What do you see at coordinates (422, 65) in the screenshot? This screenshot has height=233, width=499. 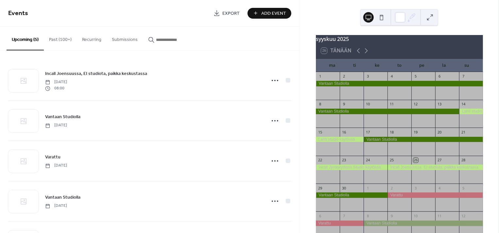 I see `div: pe` at bounding box center [422, 65].